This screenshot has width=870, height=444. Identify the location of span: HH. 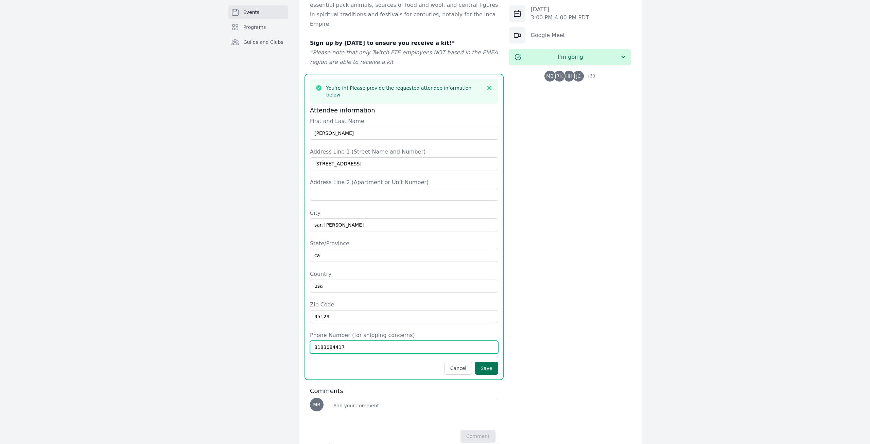
(569, 76).